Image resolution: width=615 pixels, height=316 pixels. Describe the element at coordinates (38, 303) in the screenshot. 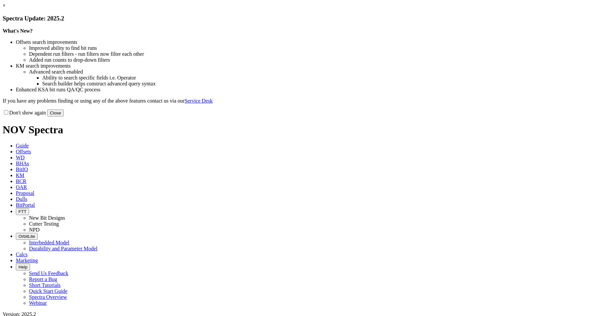

I see `a: Webinar` at that location.